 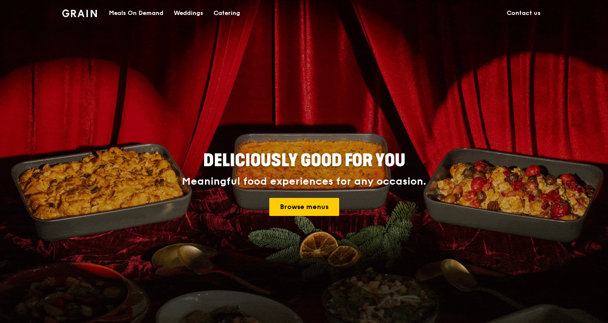 What do you see at coordinates (188, 13) in the screenshot?
I see `div: Weddings` at bounding box center [188, 13].